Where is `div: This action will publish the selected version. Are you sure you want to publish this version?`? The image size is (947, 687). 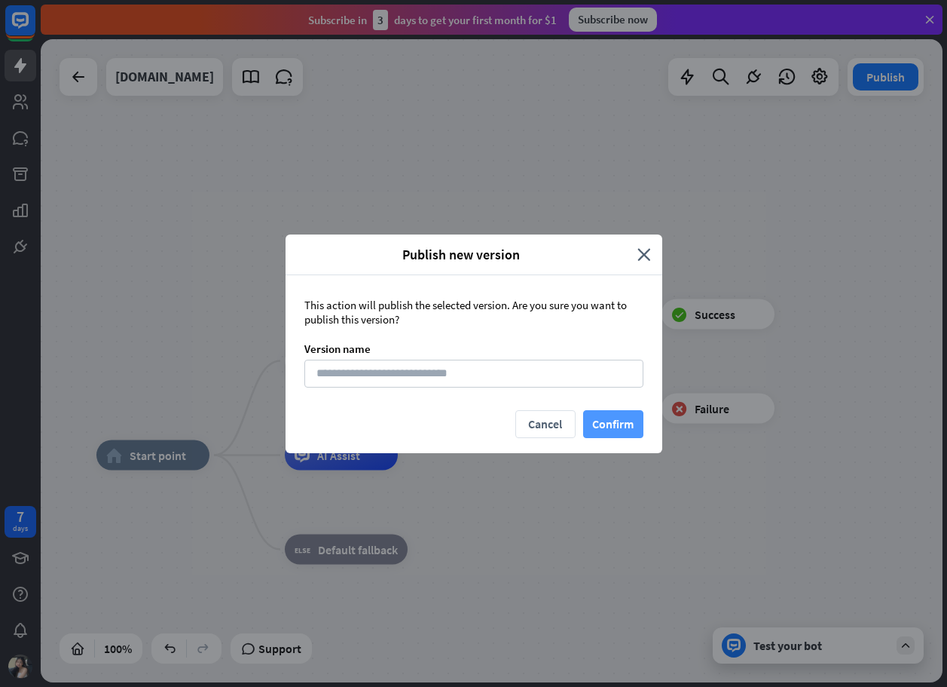
div: This action will publish the selected version. Are you sure you want to publish this version? is located at coordinates (474, 312).